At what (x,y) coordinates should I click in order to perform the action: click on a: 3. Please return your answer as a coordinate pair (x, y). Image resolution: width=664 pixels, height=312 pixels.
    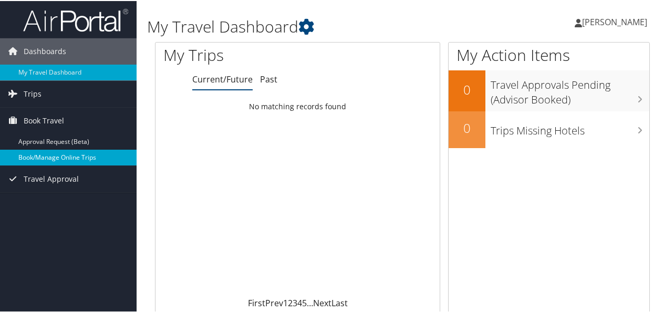
    Looking at the image, I should click on (295, 302).